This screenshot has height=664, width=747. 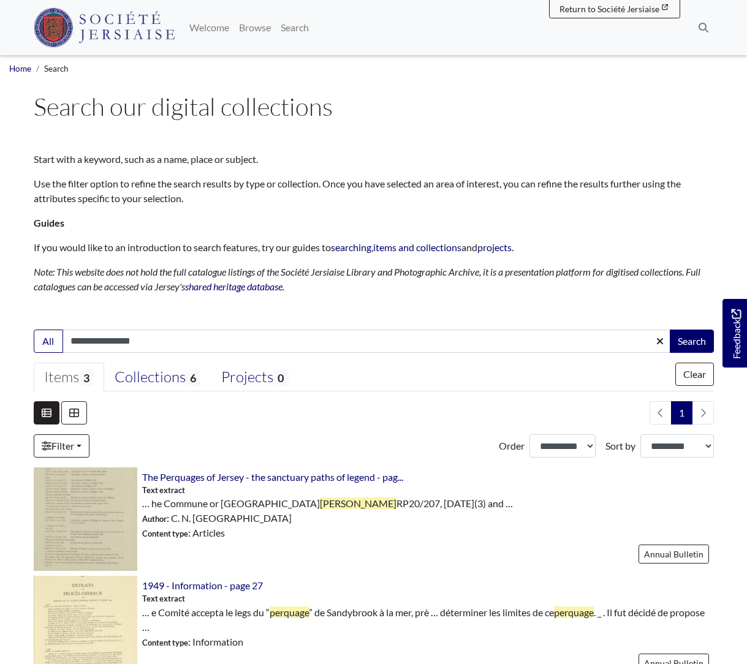 I want to click on a: 1949 - Information - page 27, so click(x=202, y=585).